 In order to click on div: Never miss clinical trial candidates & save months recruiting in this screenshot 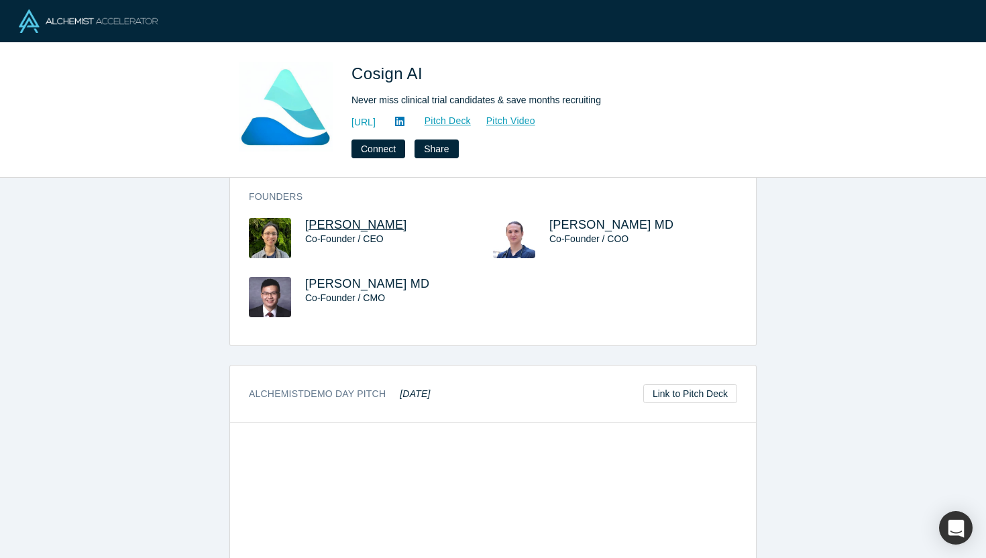, I will do `click(539, 100)`.